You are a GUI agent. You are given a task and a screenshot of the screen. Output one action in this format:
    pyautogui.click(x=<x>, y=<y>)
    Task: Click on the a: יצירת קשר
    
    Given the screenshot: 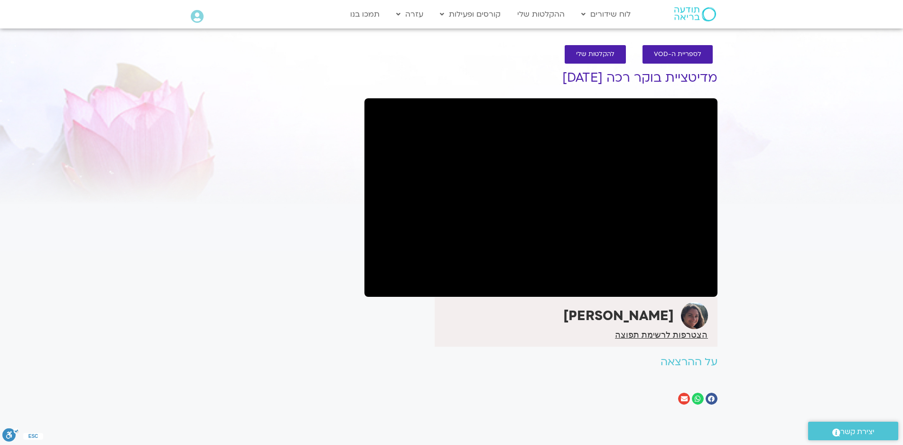 What is the action you would take?
    pyautogui.click(x=853, y=430)
    